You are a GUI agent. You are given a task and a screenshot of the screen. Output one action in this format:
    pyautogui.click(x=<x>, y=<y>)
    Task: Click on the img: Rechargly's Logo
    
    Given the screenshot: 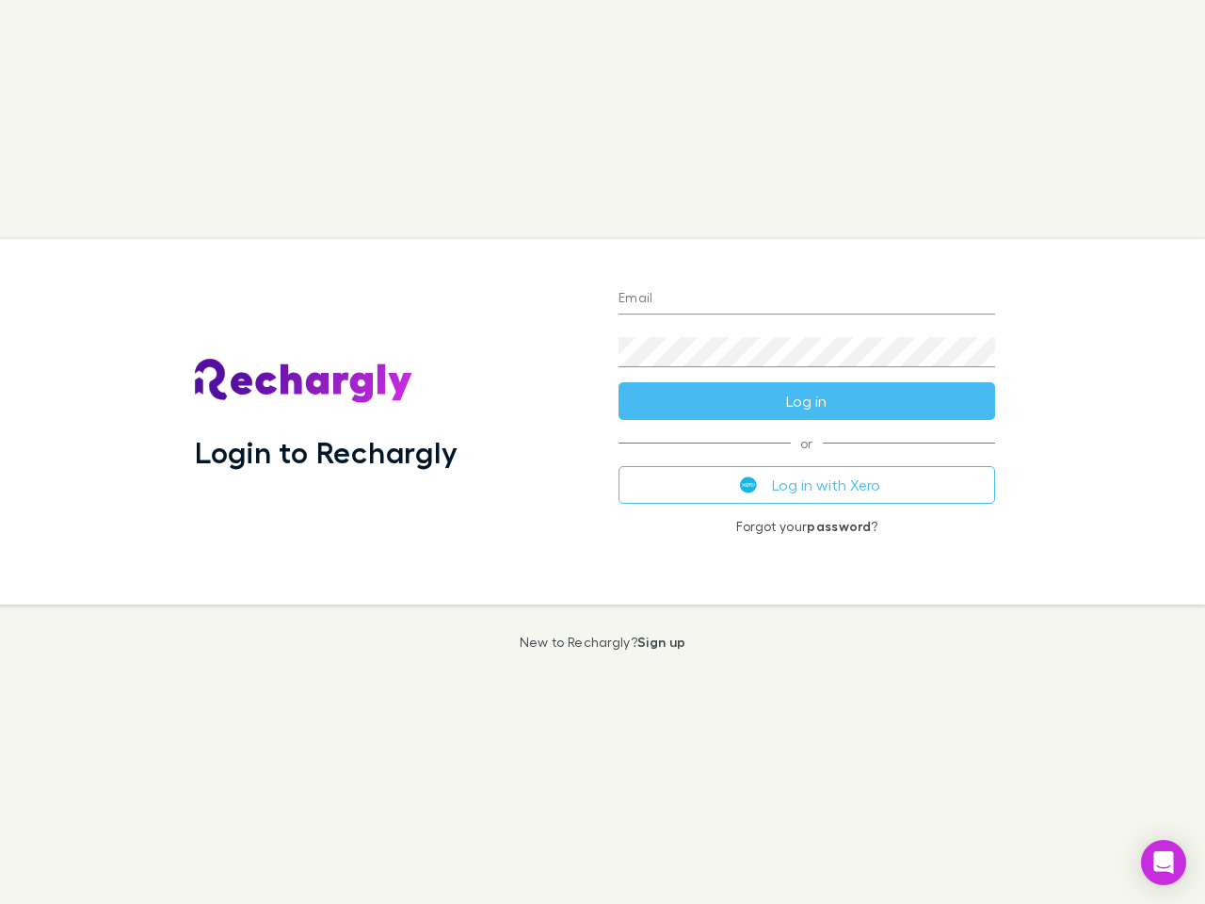 What is the action you would take?
    pyautogui.click(x=304, y=381)
    